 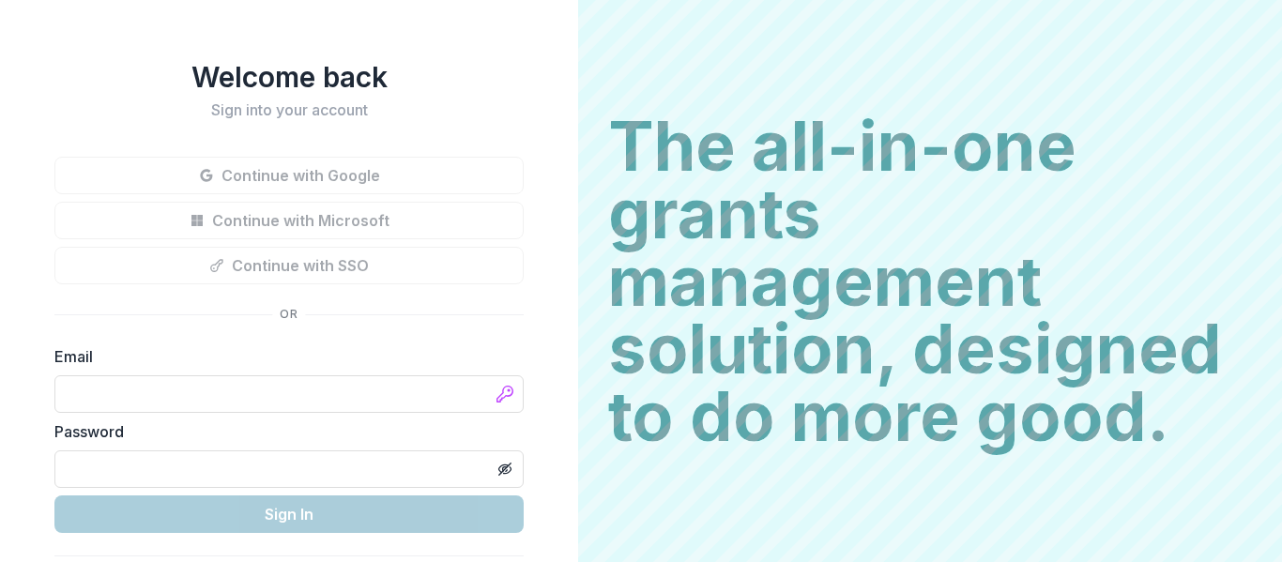 I want to click on button: Continue with Microsoft, so click(x=289, y=221).